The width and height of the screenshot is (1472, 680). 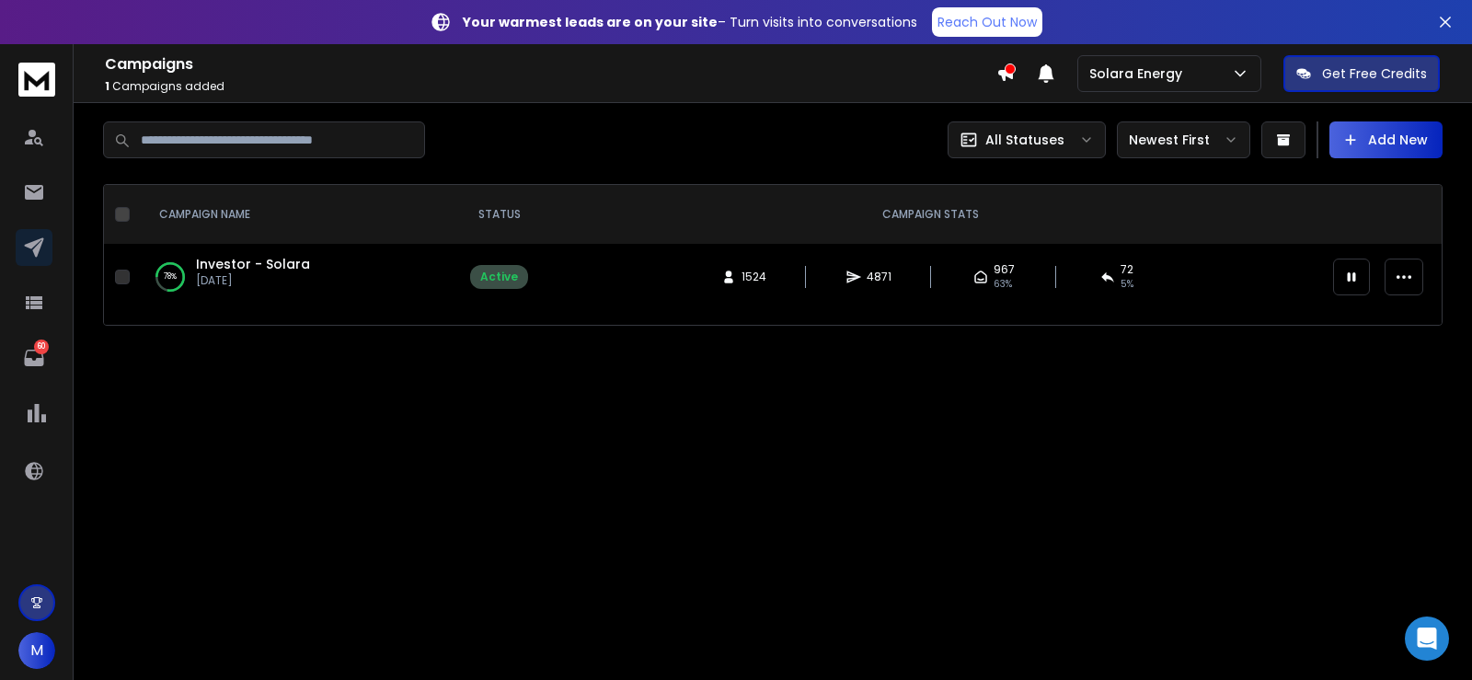 What do you see at coordinates (37, 650) in the screenshot?
I see `button: M` at bounding box center [37, 650].